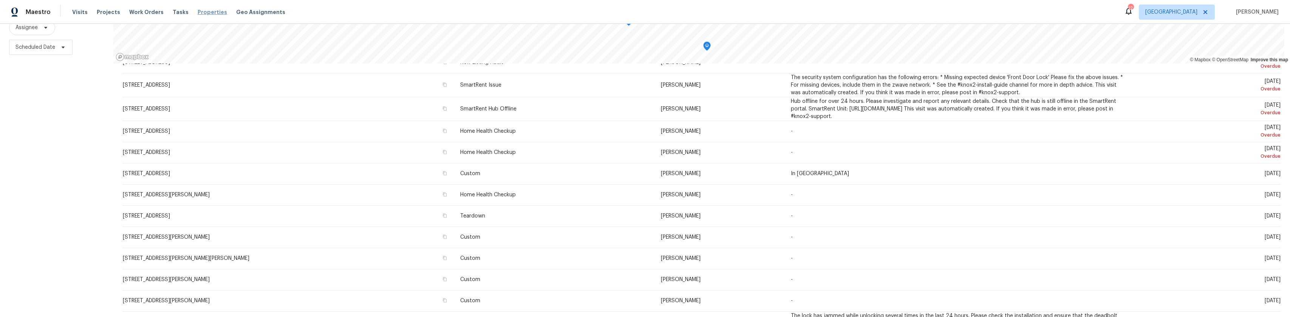 This screenshot has height=317, width=1290. I want to click on span: Projects, so click(108, 12).